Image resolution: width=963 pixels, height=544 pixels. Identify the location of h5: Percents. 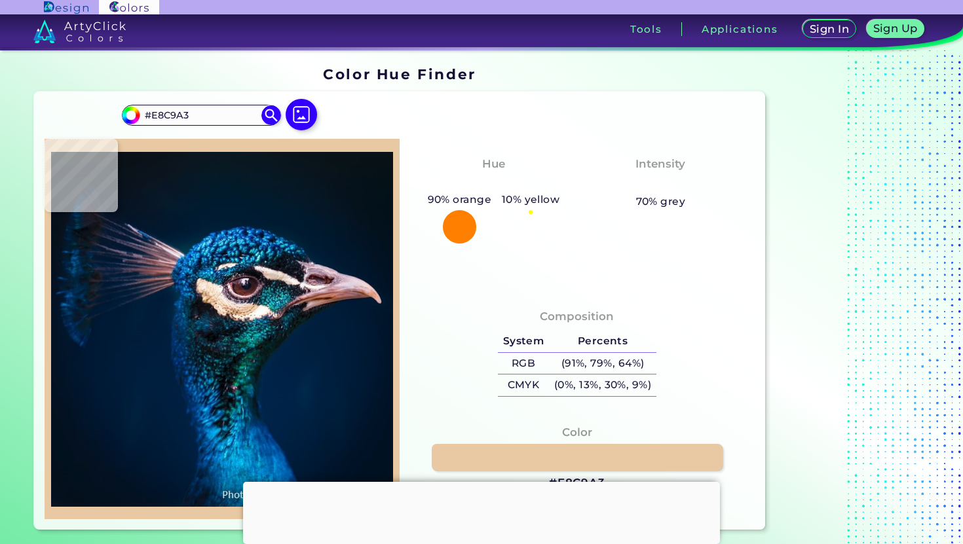
(603, 341).